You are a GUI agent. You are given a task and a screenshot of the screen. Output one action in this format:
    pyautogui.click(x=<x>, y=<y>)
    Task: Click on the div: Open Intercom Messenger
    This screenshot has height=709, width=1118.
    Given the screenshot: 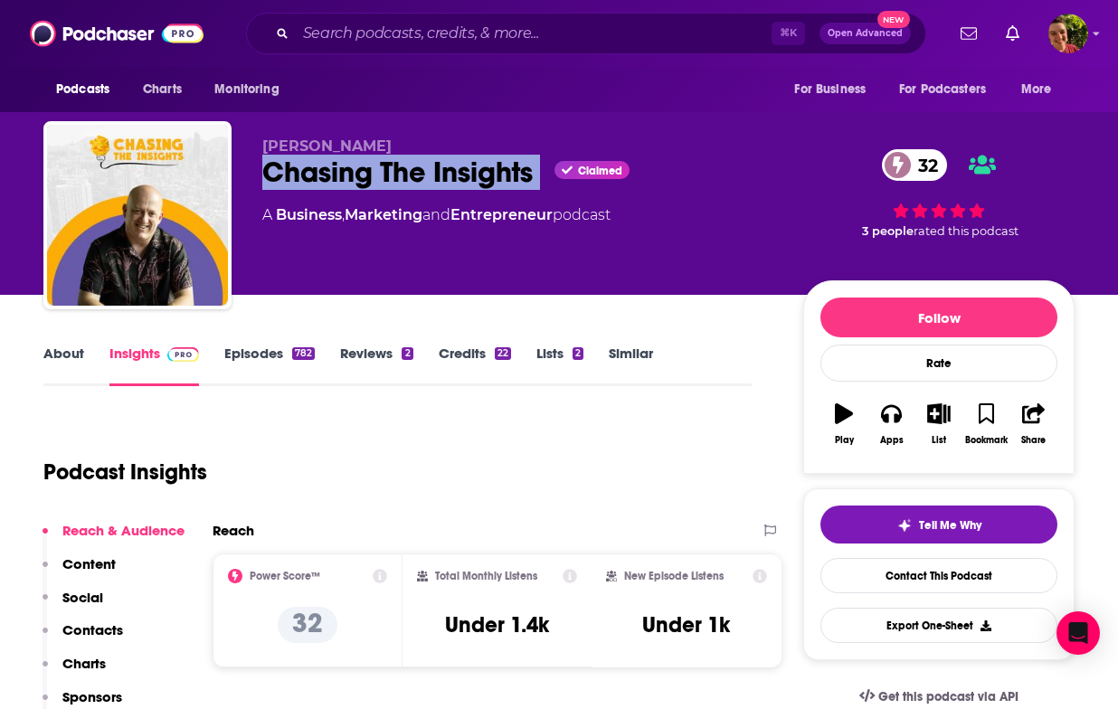 What is the action you would take?
    pyautogui.click(x=1078, y=633)
    